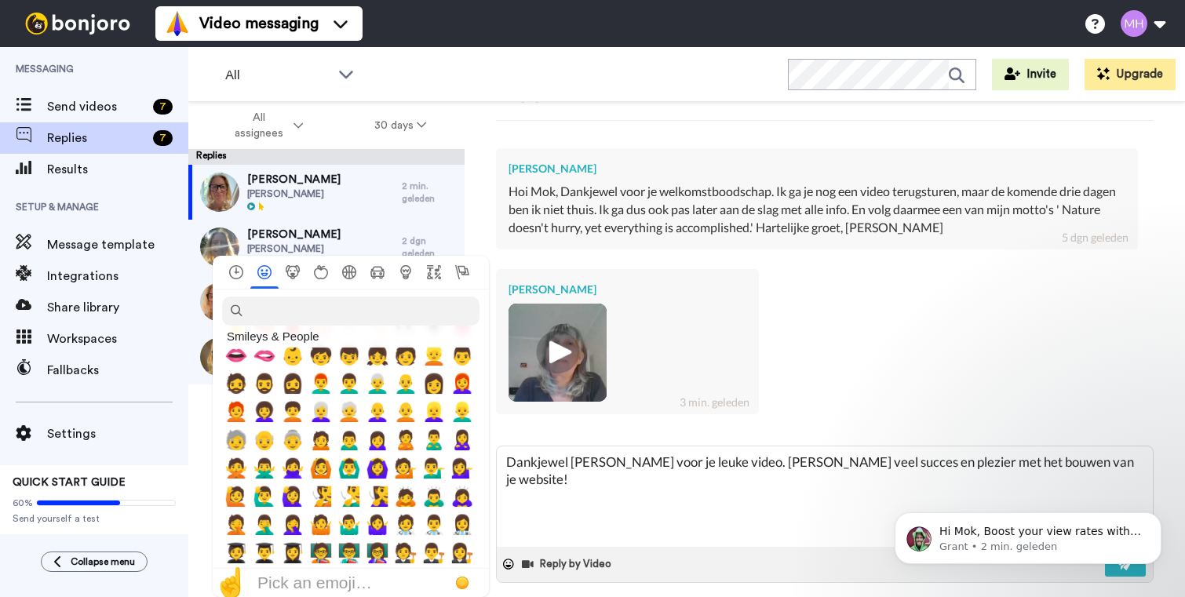 The height and width of the screenshot is (597, 1185). What do you see at coordinates (23, 503) in the screenshot?
I see `span: 60%` at bounding box center [23, 503].